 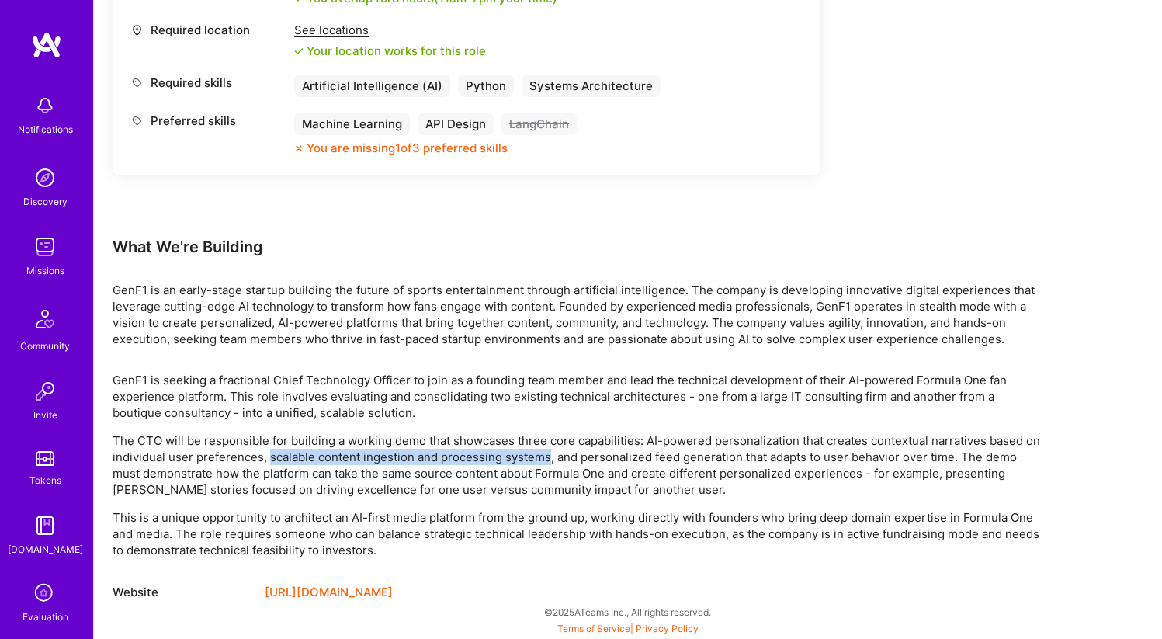 I want to click on i: icon Check, so click(x=299, y=51).